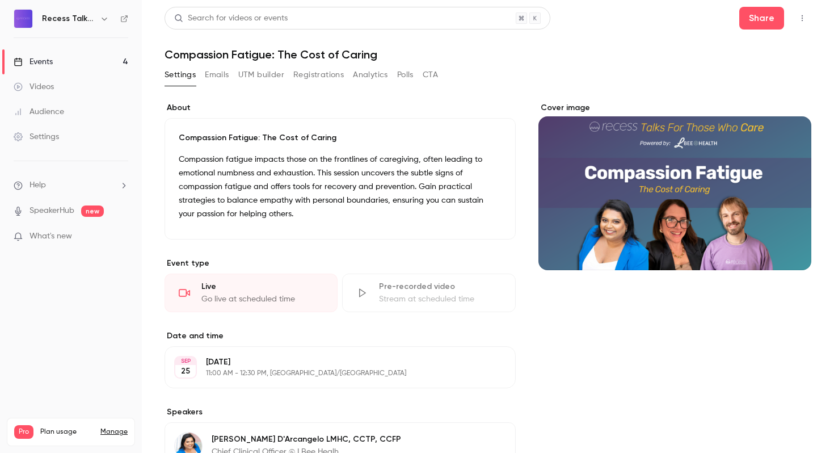 This screenshot has width=834, height=453. Describe the element at coordinates (262, 299) in the screenshot. I see `div: Go live at scheduled time` at that location.